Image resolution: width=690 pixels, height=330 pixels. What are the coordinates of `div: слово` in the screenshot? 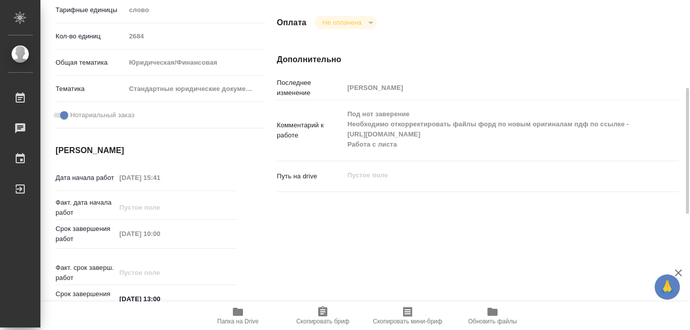 It's located at (195, 10).